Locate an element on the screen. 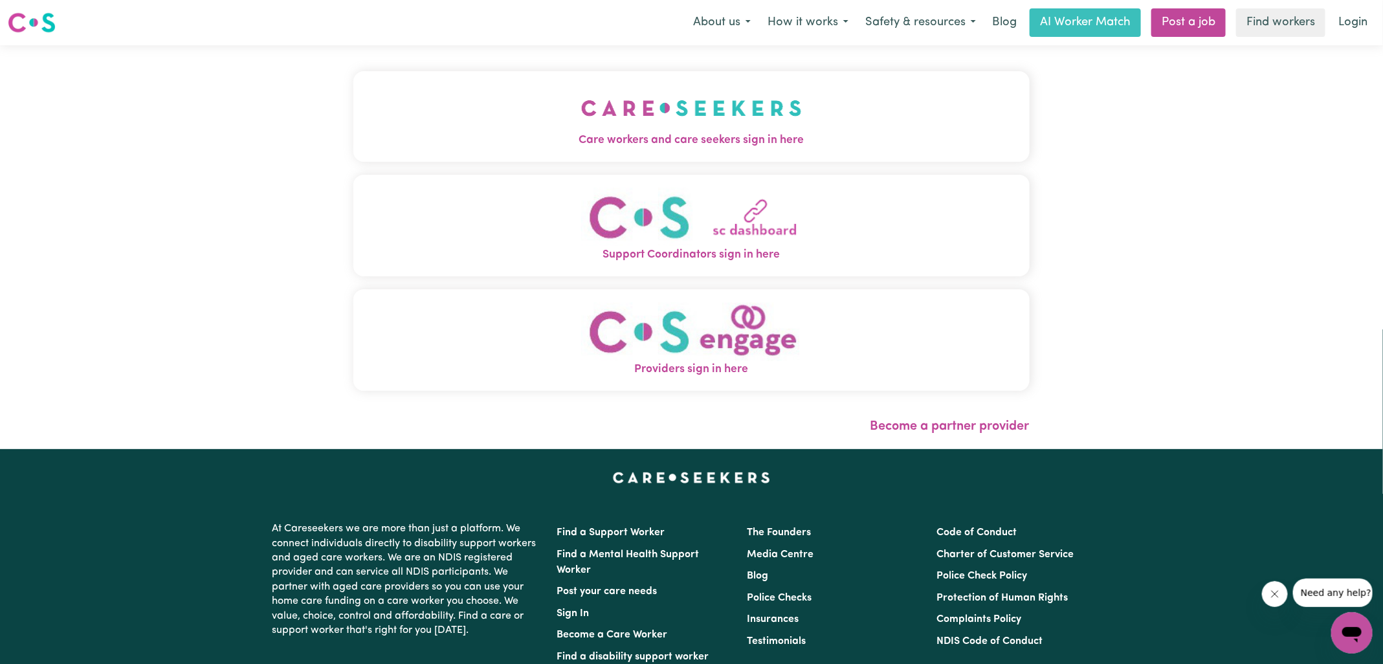 The image size is (1383, 664). a: Testimonials is located at coordinates (776, 641).